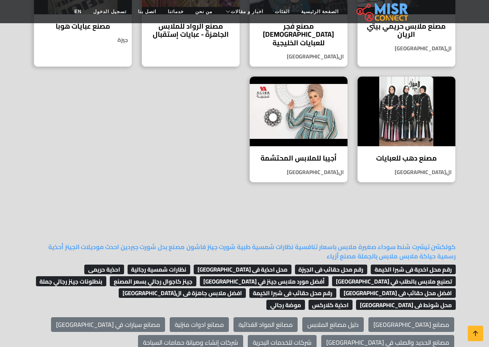 Image resolution: width=489 pixels, height=347 pixels. What do you see at coordinates (298, 158) in the screenshot?
I see `h4: أجيبا للملابس المحتشمة` at bounding box center [298, 158].